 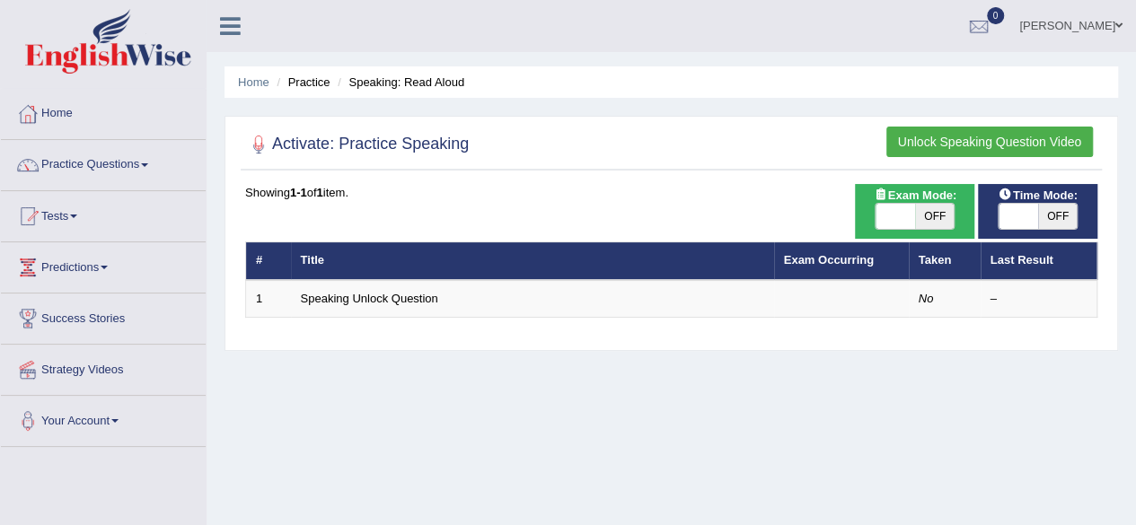 I want to click on div: Showing of item., so click(x=671, y=192).